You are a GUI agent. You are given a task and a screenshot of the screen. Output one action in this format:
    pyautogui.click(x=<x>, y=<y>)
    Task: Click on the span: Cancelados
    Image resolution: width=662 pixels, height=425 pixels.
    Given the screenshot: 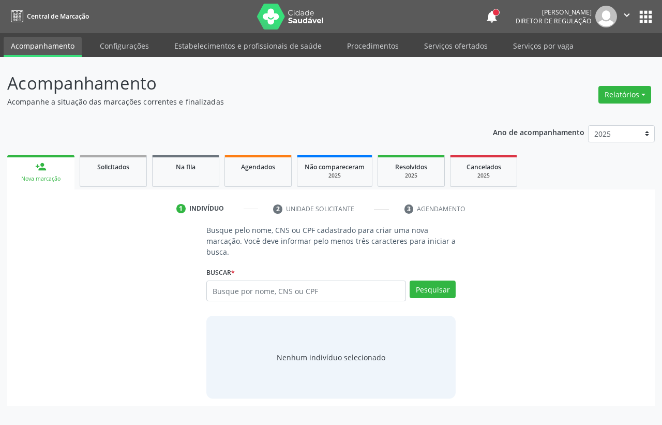 What is the action you would take?
    pyautogui.click(x=483, y=167)
    